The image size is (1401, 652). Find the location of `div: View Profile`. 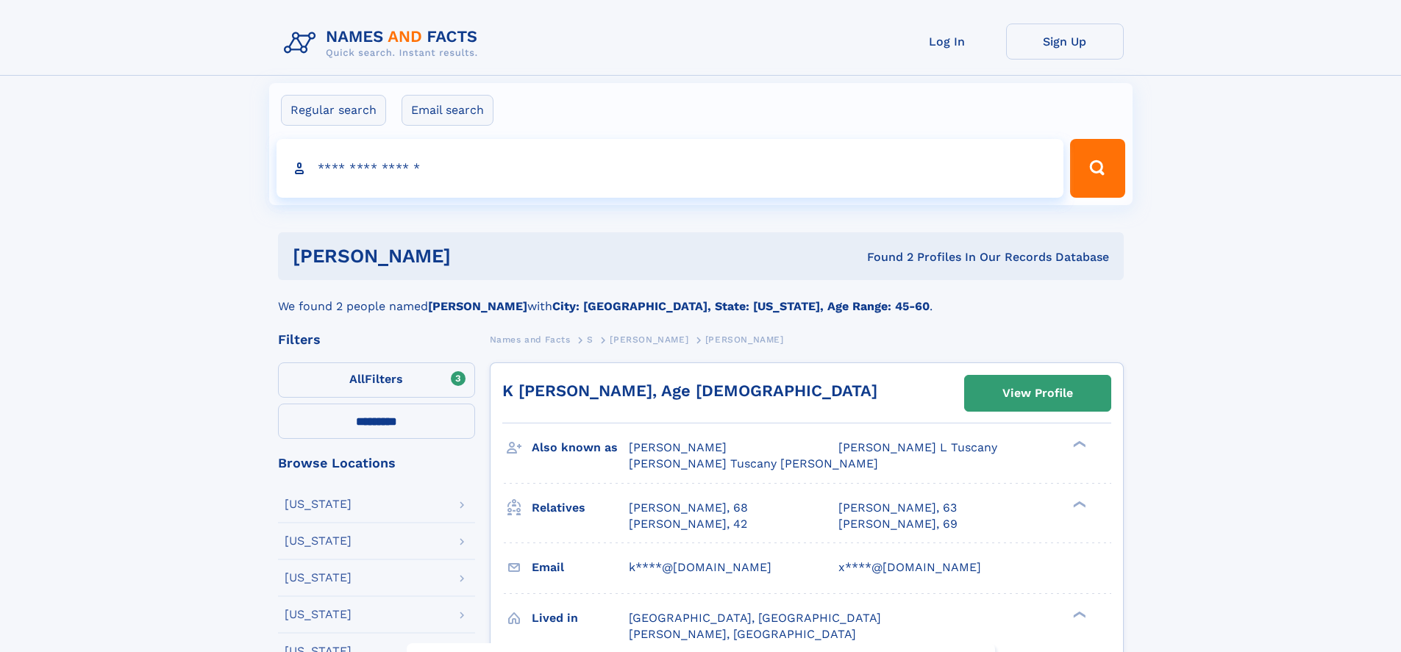

div: View Profile is located at coordinates (1038, 394).